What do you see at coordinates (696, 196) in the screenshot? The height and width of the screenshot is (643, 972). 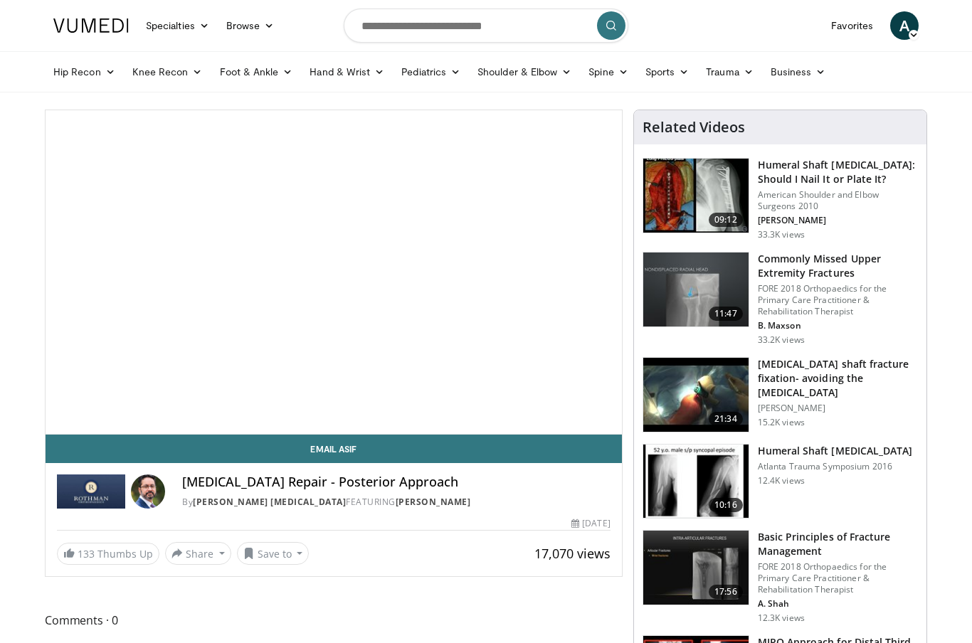 I see `img: sot_1.png.150x105_q85_crop-smart_upscale.jpg` at bounding box center [696, 196].